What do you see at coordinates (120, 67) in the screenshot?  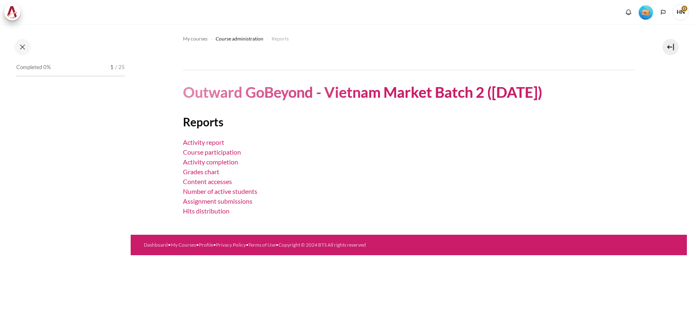 I see `span: / 25` at bounding box center [120, 67].